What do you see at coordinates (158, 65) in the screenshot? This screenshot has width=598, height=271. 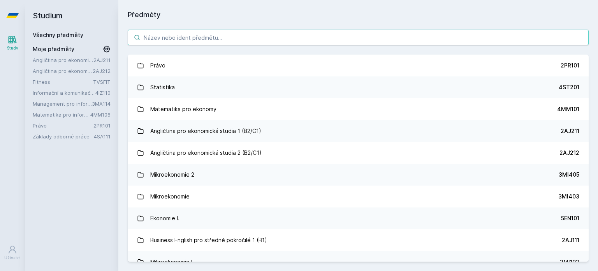 I see `div: Právo` at bounding box center [158, 65].